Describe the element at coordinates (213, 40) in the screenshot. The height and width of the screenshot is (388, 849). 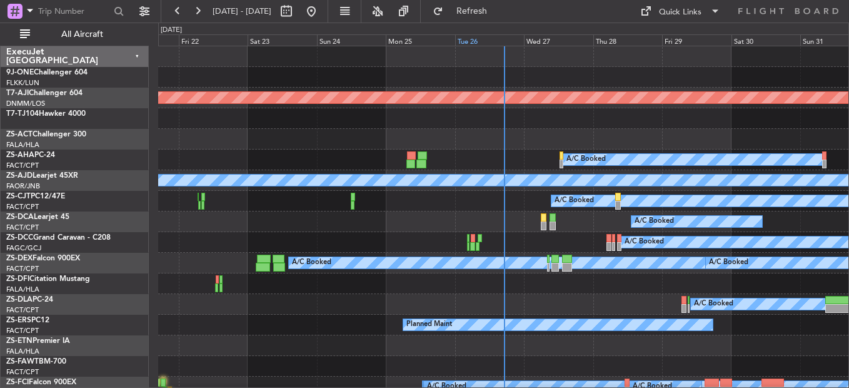
I see `div: Fri 22` at that location.